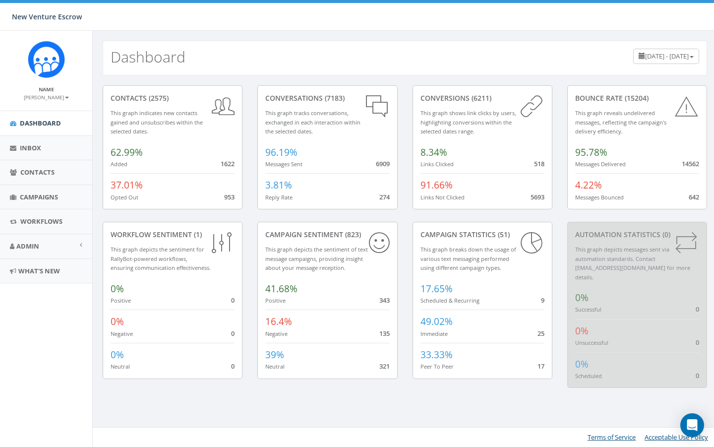  Describe the element at coordinates (637, 234) in the screenshot. I see `div: Automation Statistics` at that location.